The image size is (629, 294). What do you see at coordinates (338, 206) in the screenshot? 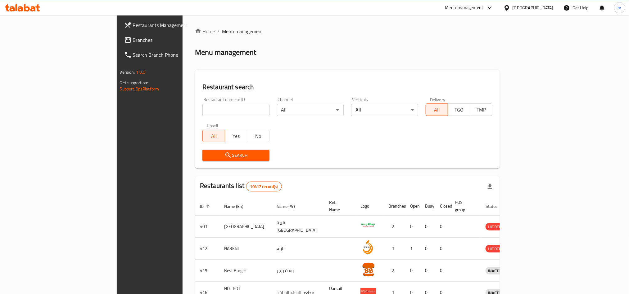
I see `span: Ref. Name` at bounding box center [338, 206].